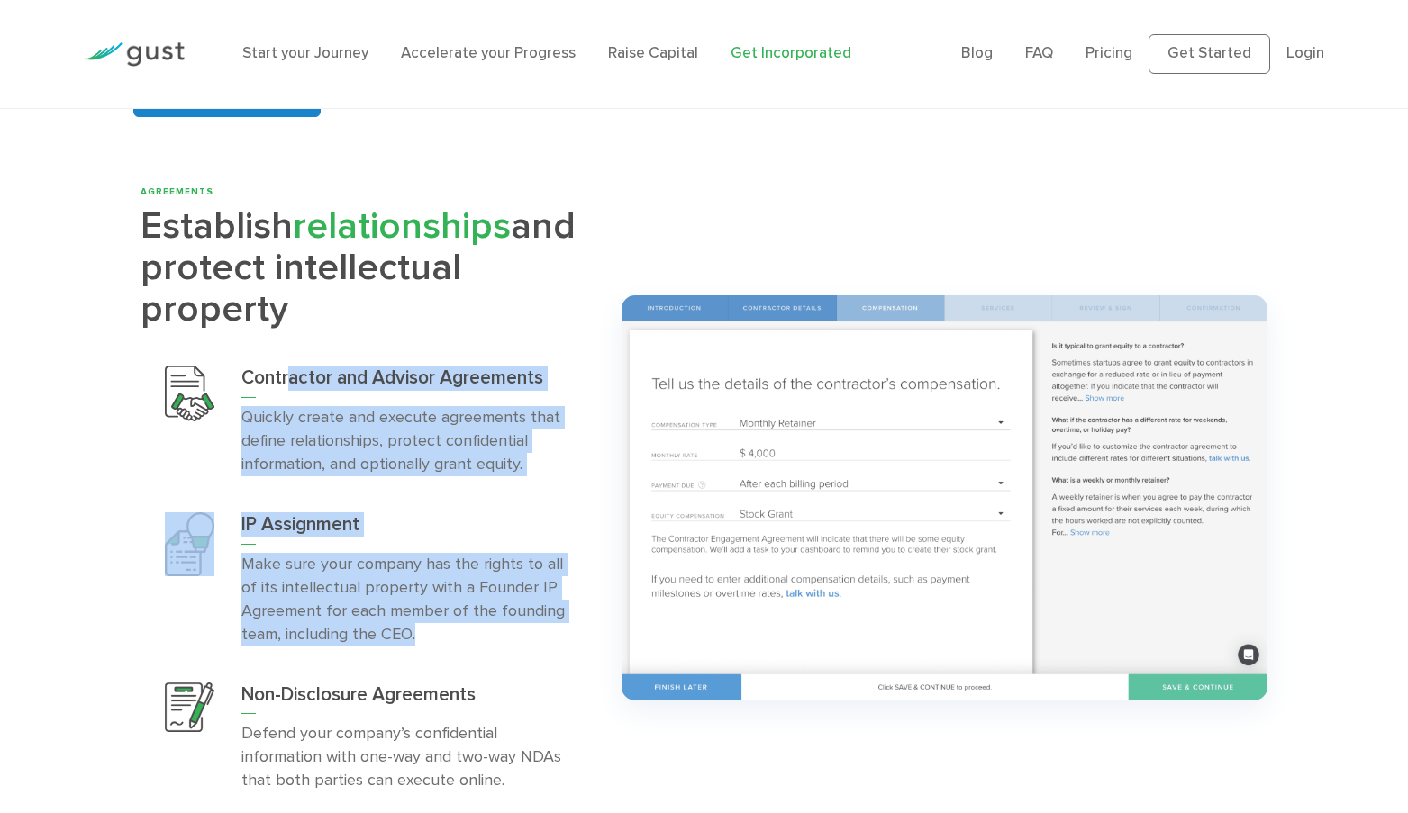 The image size is (1408, 813). I want to click on a: Get Started, so click(1209, 54).